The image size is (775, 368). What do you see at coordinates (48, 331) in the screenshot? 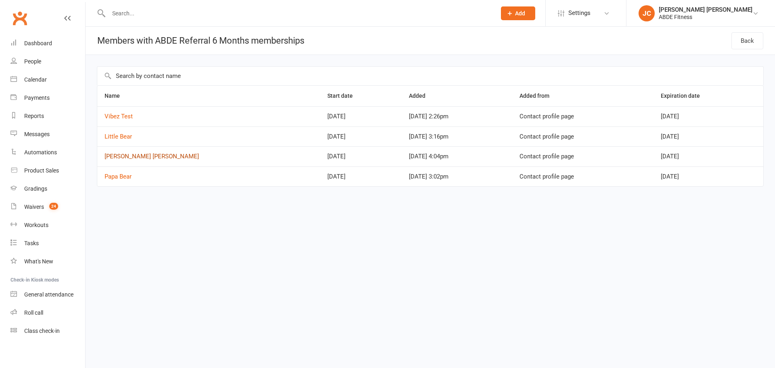
I see `a: Class kiosk mode` at bounding box center [48, 331].